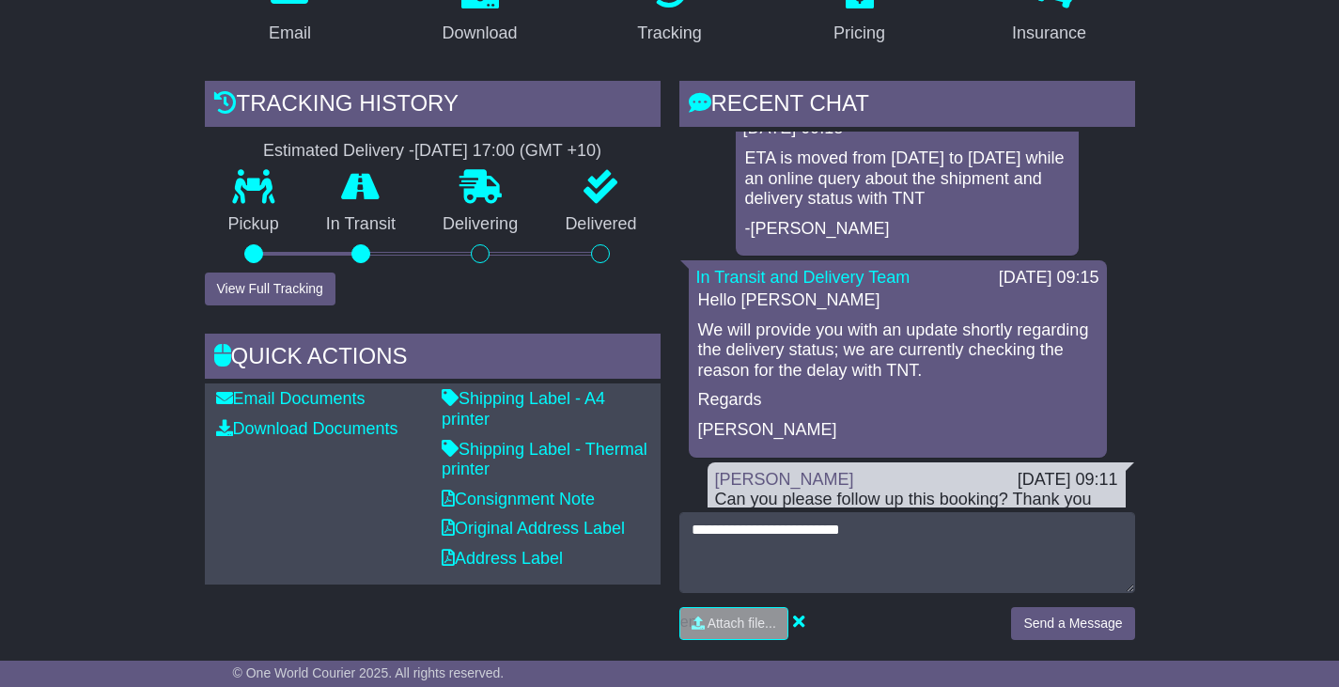 This screenshot has height=687, width=1339. Describe the element at coordinates (290, 398) in the screenshot. I see `a: Email Documents` at that location.